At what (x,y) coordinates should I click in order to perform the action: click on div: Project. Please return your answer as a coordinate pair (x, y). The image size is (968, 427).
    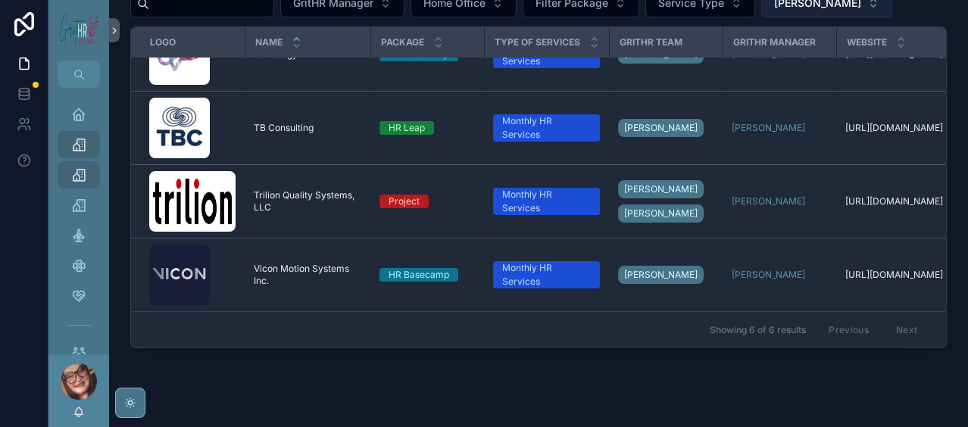
    Looking at the image, I should click on (404, 202).